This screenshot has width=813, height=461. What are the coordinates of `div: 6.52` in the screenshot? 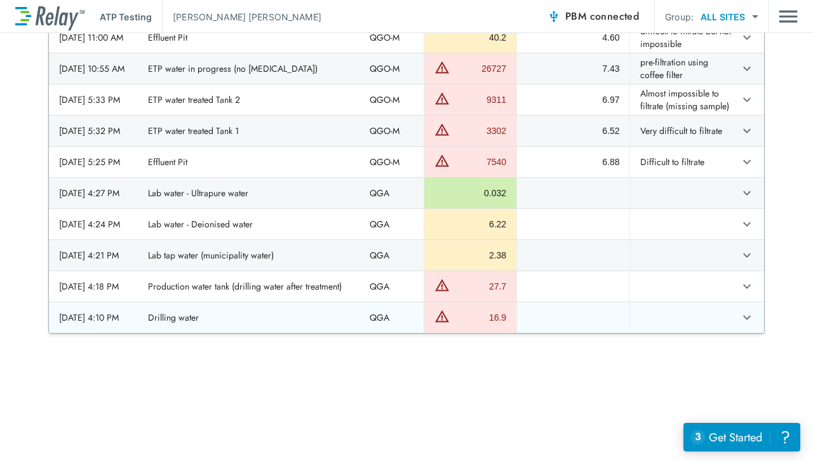 It's located at (573, 131).